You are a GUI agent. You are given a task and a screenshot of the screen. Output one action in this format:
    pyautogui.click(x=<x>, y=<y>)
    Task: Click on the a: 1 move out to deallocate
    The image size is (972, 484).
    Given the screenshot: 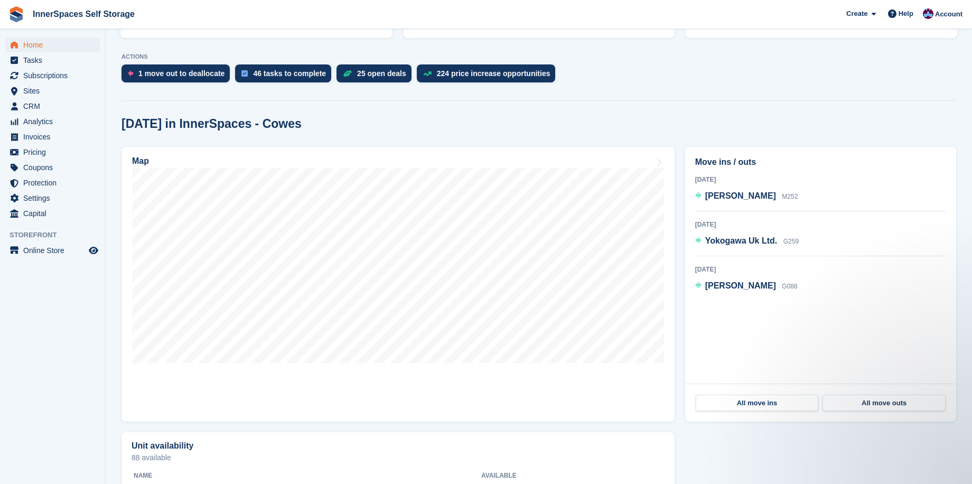 What is the action you would take?
    pyautogui.click(x=178, y=76)
    